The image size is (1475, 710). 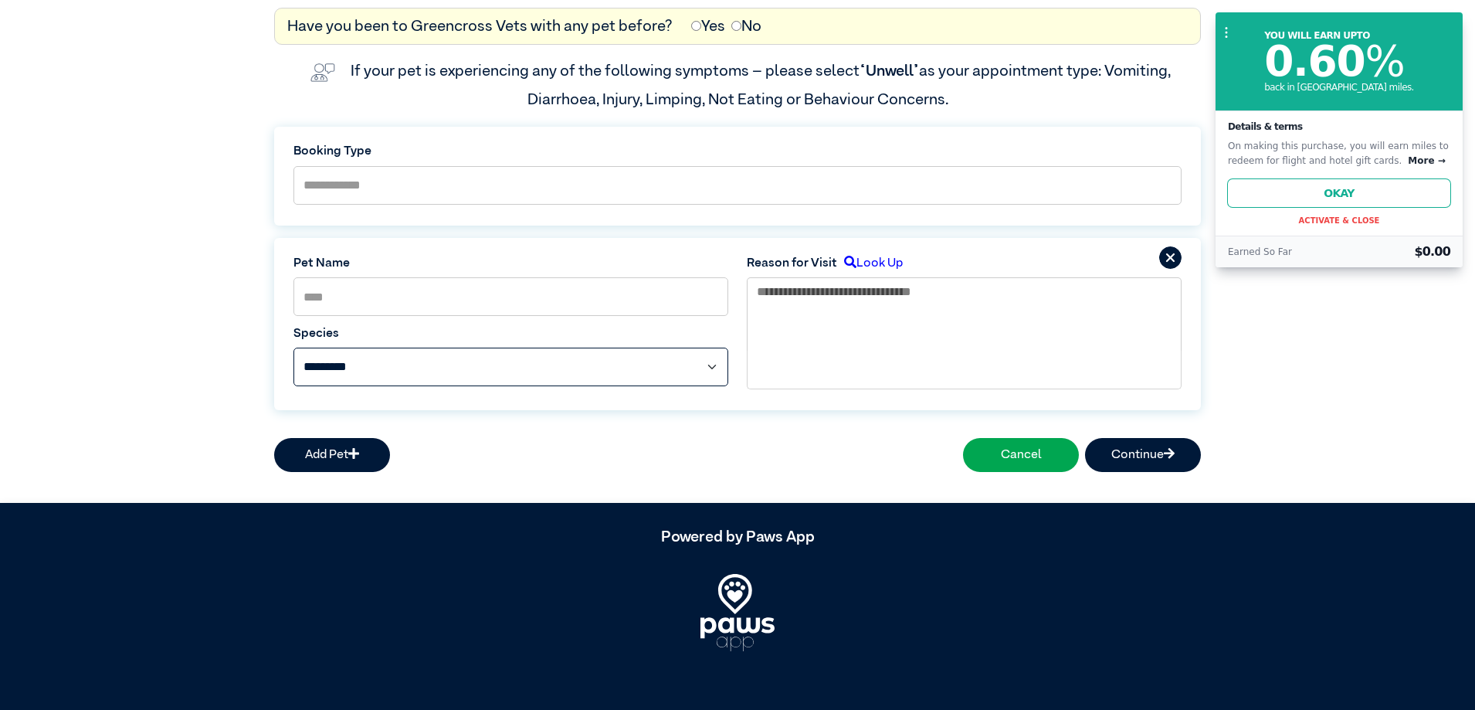 I want to click on label: Booking Type, so click(x=738, y=151).